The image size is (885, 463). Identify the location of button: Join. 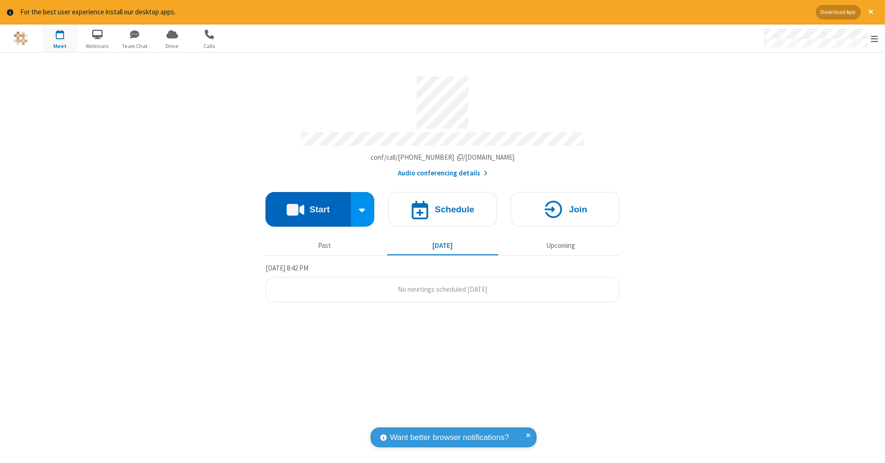
(565, 209).